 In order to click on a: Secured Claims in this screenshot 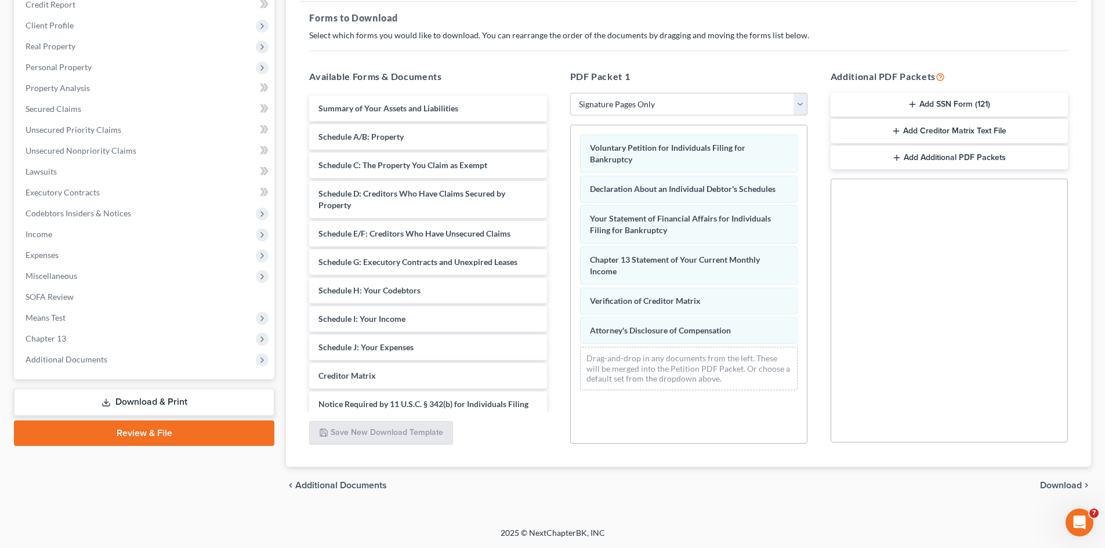, I will do `click(145, 109)`.